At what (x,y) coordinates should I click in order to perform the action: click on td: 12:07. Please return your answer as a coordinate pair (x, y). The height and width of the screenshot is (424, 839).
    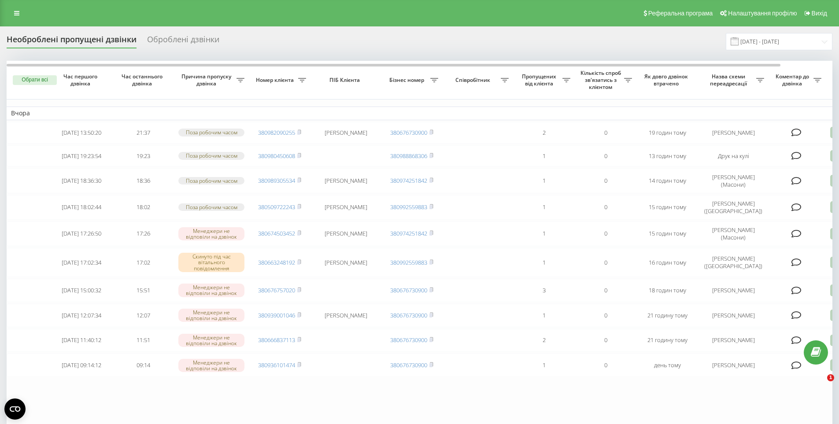
    Looking at the image, I should click on (143, 315).